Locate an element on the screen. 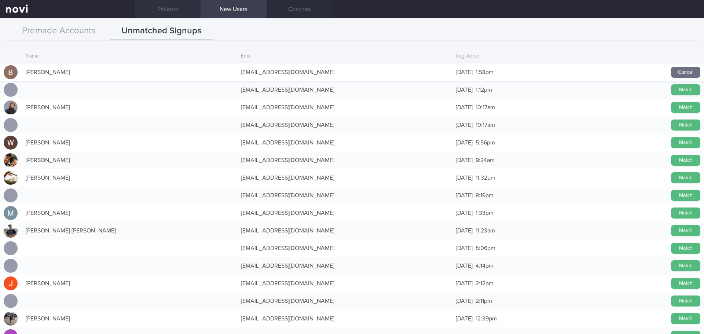 The width and height of the screenshot is (704, 334). div: Name is located at coordinates (129, 56).